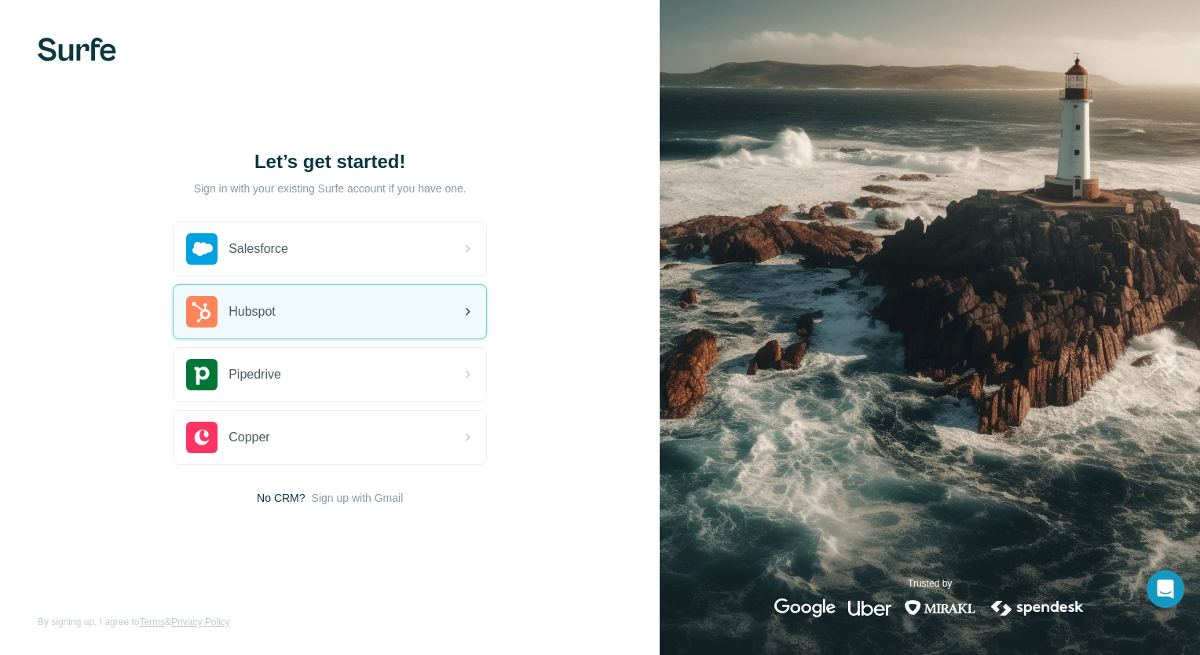 Image resolution: width=1200 pixels, height=655 pixels. I want to click on span: Pipedrive, so click(254, 375).